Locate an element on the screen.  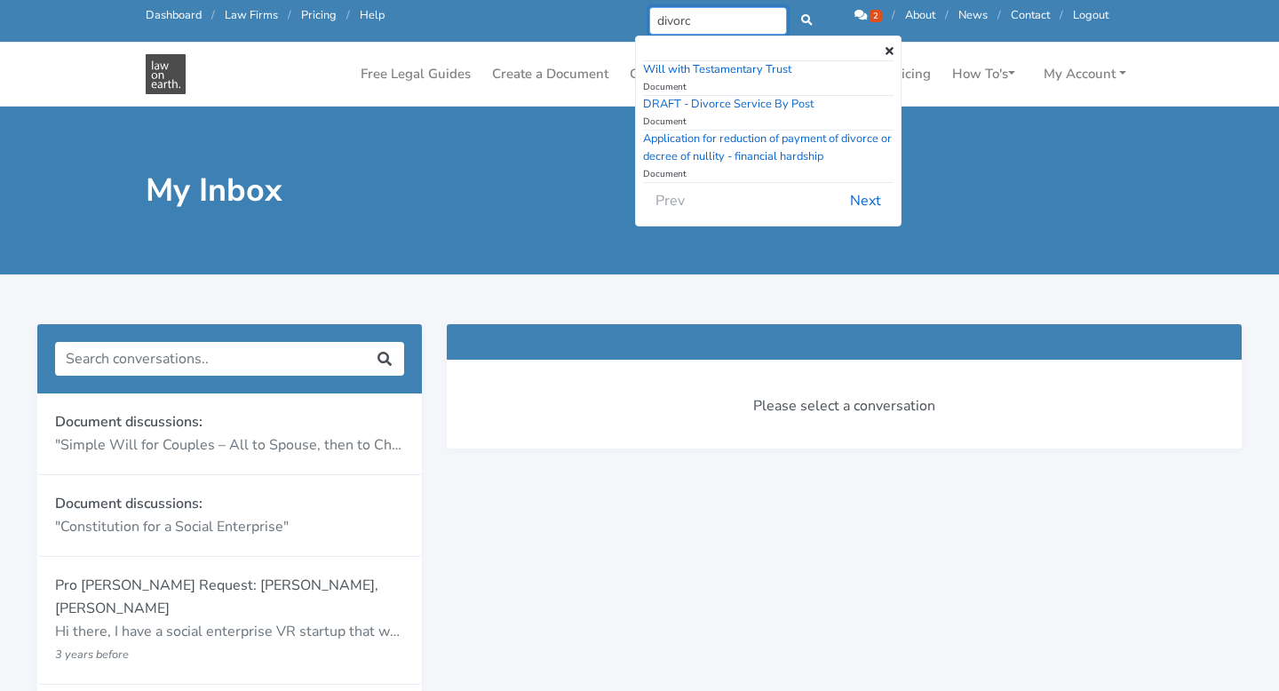
a: 2 is located at coordinates (870, 15).